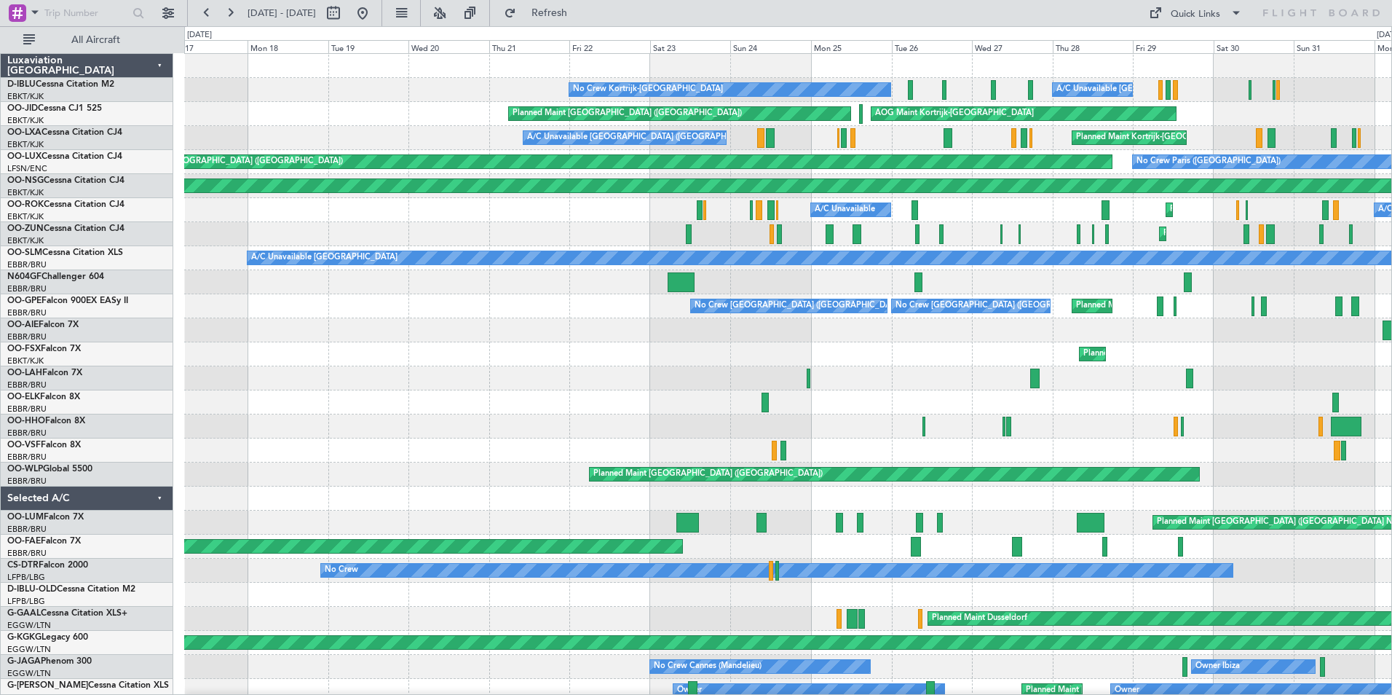  What do you see at coordinates (24, 301) in the screenshot?
I see `span: OO-GPE` at bounding box center [24, 301].